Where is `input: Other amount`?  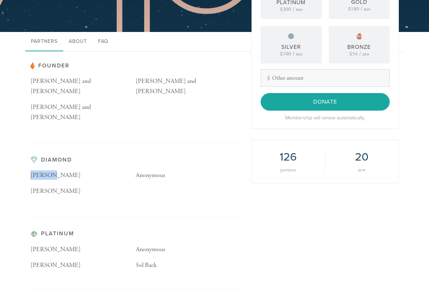 input: Other amount is located at coordinates (325, 78).